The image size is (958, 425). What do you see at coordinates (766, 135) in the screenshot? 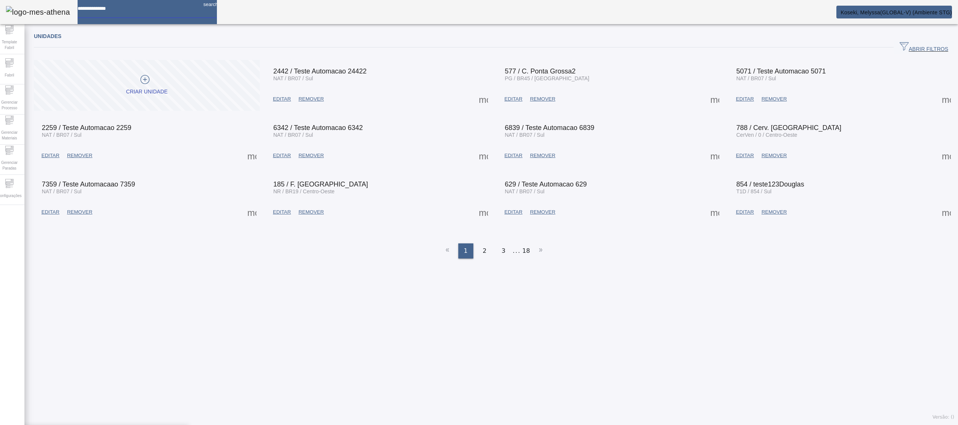
I see `span: CerVen / 0 / Centro-Oeste` at bounding box center [766, 135].